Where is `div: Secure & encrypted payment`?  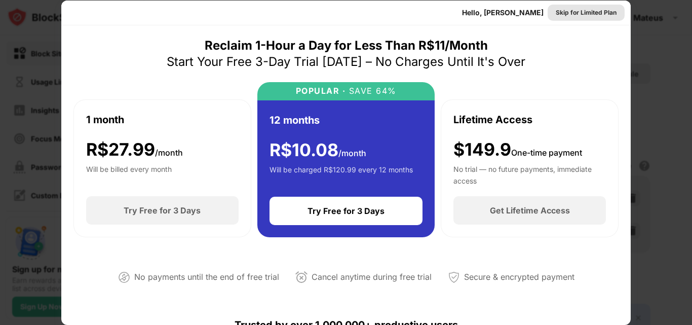 div: Secure & encrypted payment is located at coordinates (519, 277).